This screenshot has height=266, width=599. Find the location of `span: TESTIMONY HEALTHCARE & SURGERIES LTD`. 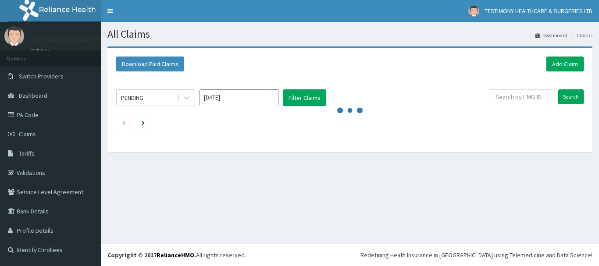

span: TESTIMONY HEALTHCARE & SURGERIES LTD is located at coordinates (539, 11).